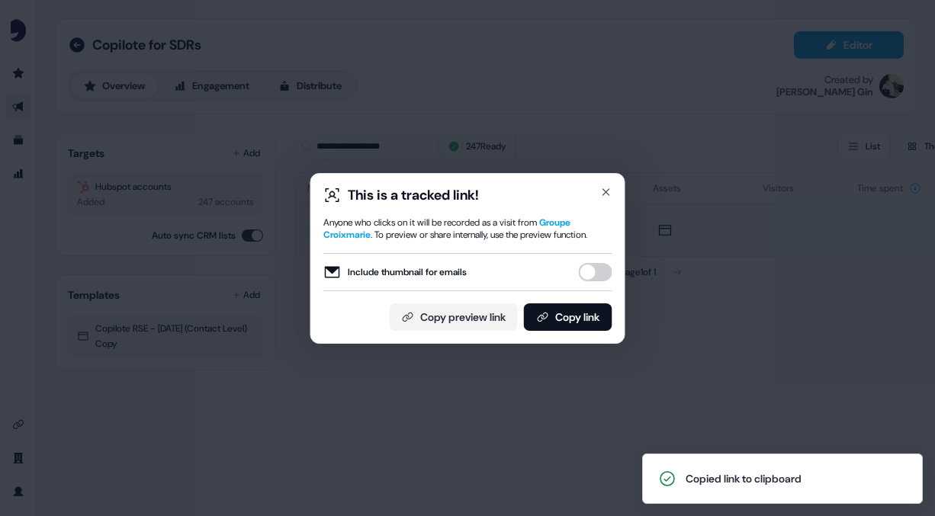 This screenshot has height=516, width=935. Describe the element at coordinates (454, 317) in the screenshot. I see `button: Copy preview link` at that location.